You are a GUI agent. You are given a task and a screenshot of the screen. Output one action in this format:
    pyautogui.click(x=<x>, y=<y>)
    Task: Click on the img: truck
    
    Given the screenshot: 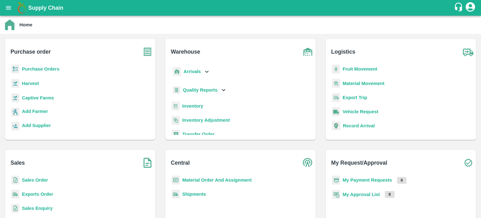 What is the action you would take?
    pyautogui.click(x=468, y=52)
    